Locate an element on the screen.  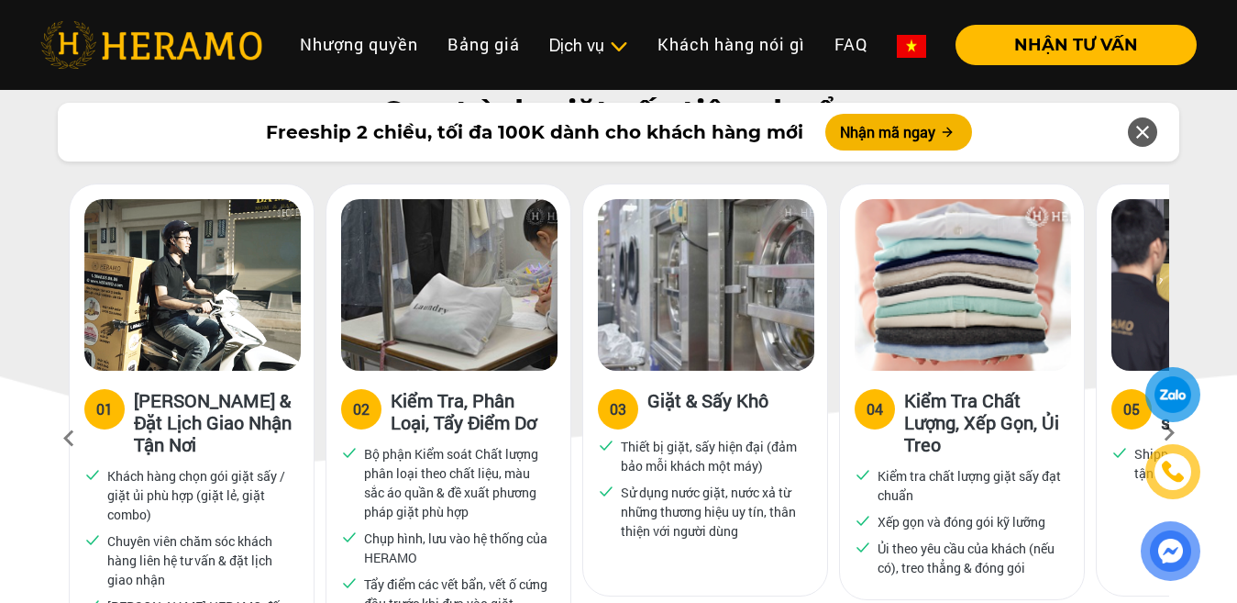
h3: Kiểm Tra Chất Lượng, Xếp Gọn, Ủi Treo is located at coordinates (987, 422).